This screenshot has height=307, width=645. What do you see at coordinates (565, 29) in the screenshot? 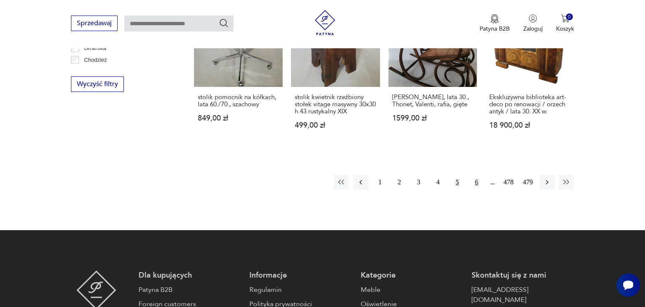
I see `p: Koszyk` at bounding box center [565, 29].